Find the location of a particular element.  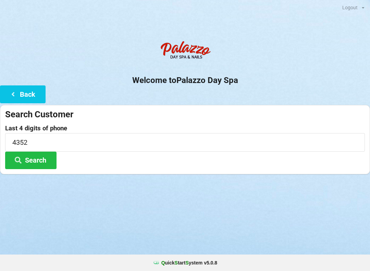

b: uick tart ystem v 5.0.8 is located at coordinates (189, 263).